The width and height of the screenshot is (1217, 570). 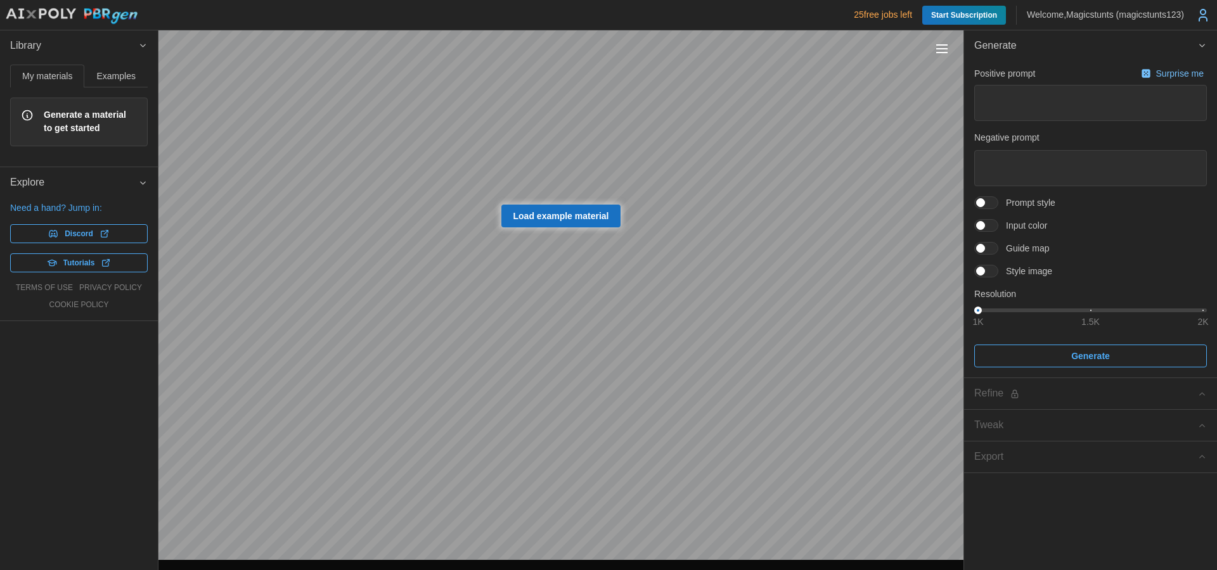 What do you see at coordinates (1086, 425) in the screenshot?
I see `span: Tweak` at bounding box center [1086, 425].